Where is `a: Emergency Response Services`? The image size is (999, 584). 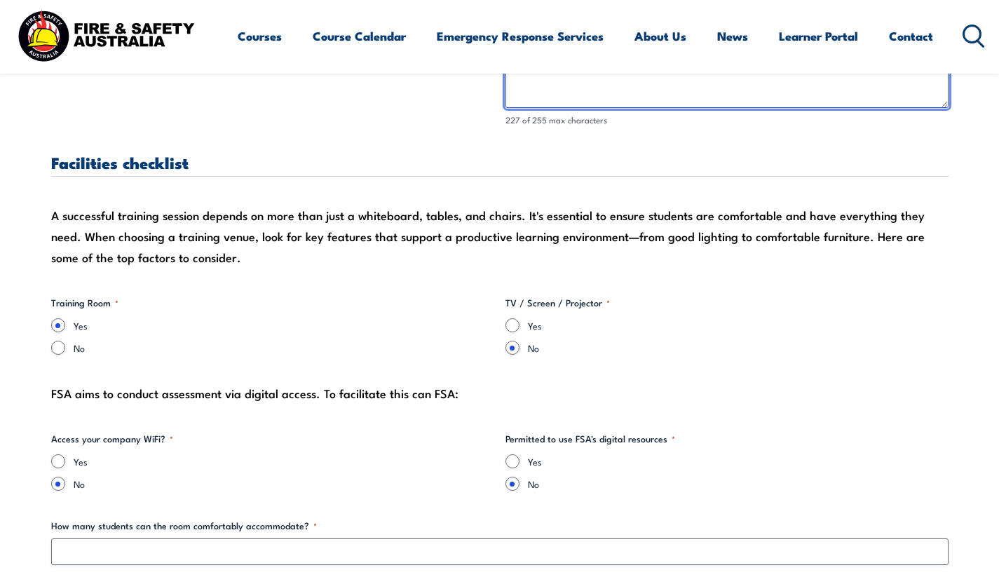 a: Emergency Response Services is located at coordinates (520, 36).